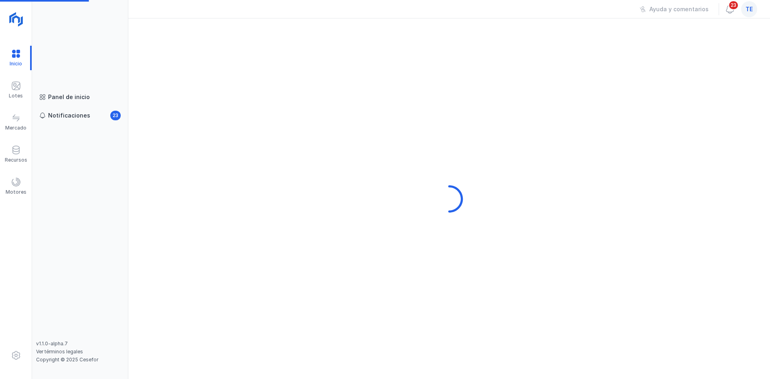 The image size is (770, 379). What do you see at coordinates (59, 351) in the screenshot?
I see `a: Ver términos legales` at bounding box center [59, 351].